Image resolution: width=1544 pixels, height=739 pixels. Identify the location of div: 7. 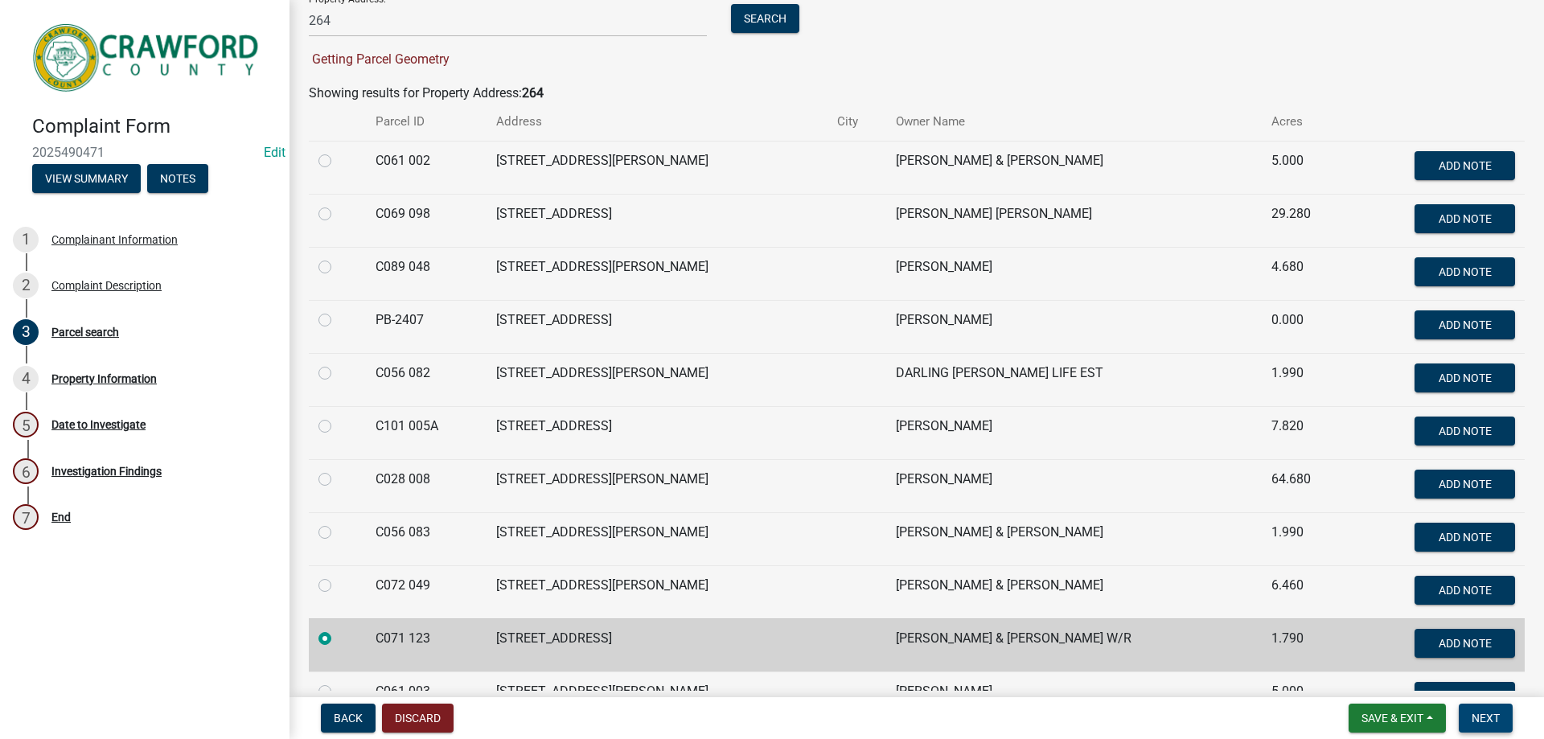
(26, 517).